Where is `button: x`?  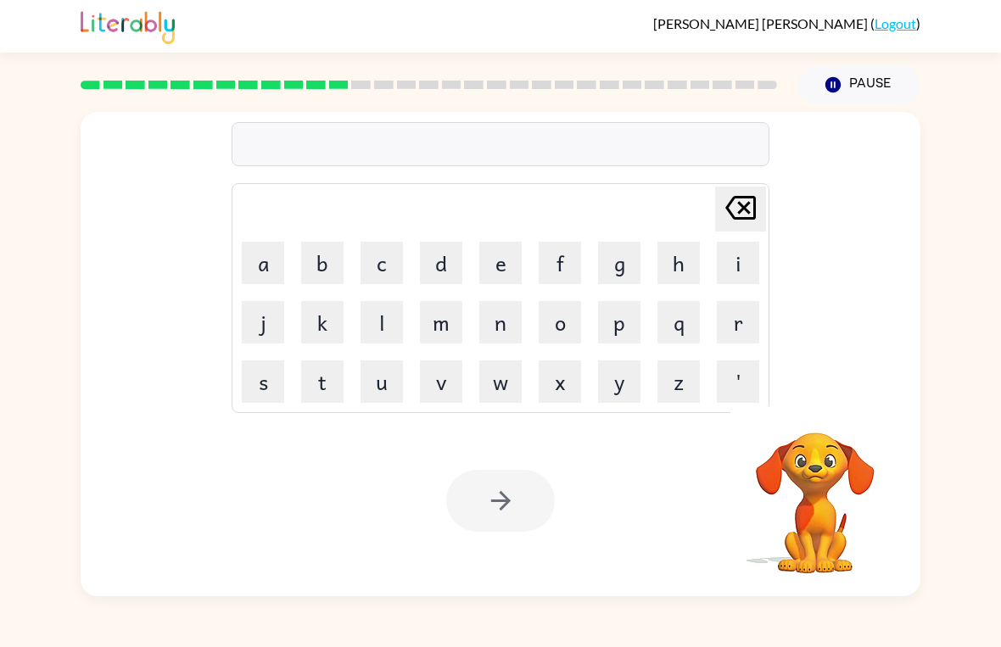 button: x is located at coordinates (560, 382).